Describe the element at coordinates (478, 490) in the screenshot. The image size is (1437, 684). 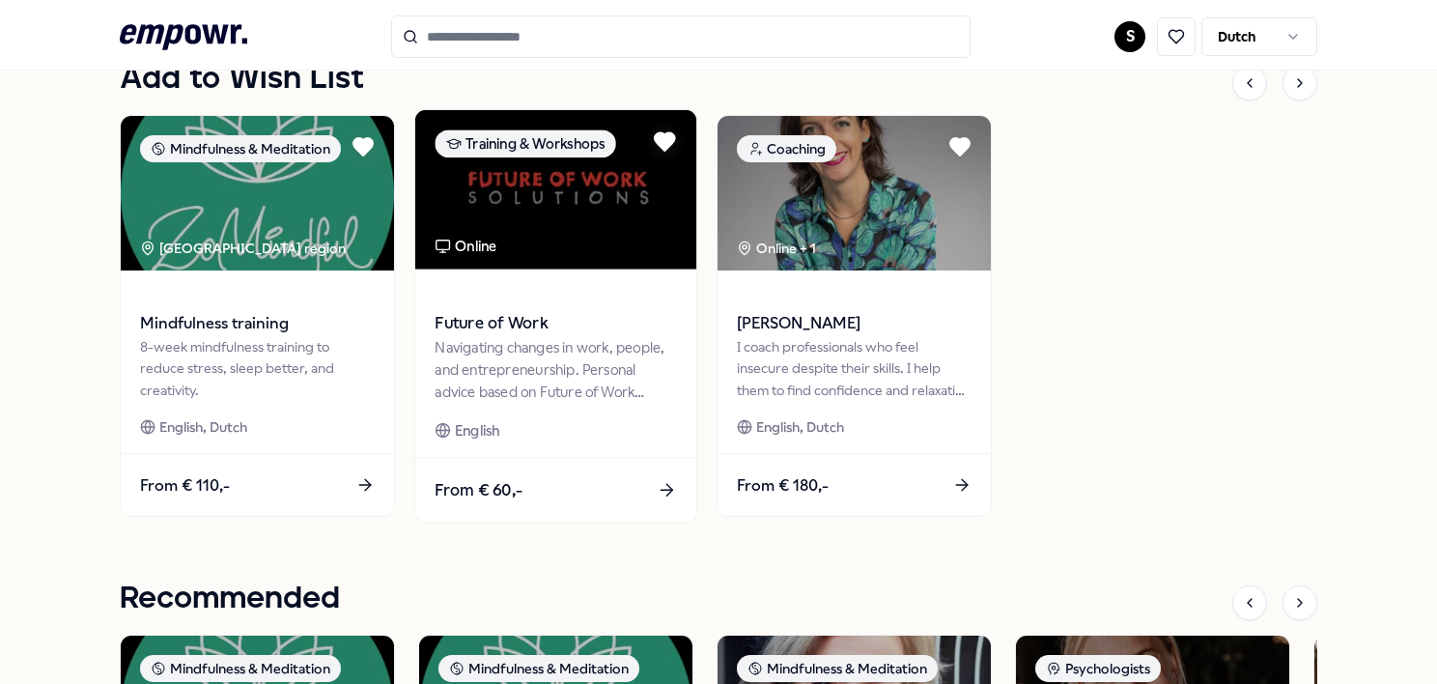
I see `span: From € 60,-` at that location.